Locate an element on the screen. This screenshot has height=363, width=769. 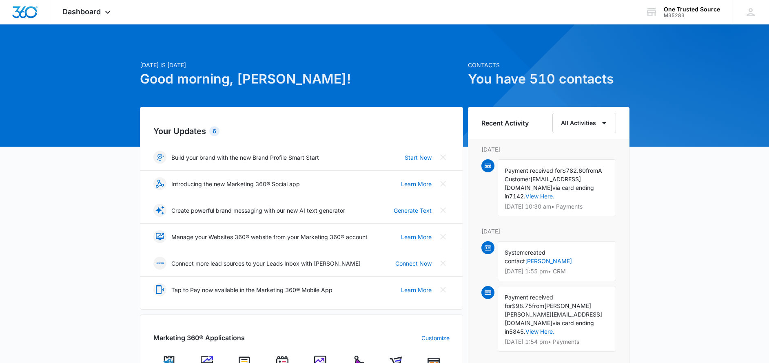
a: Generate Text is located at coordinates (412, 210).